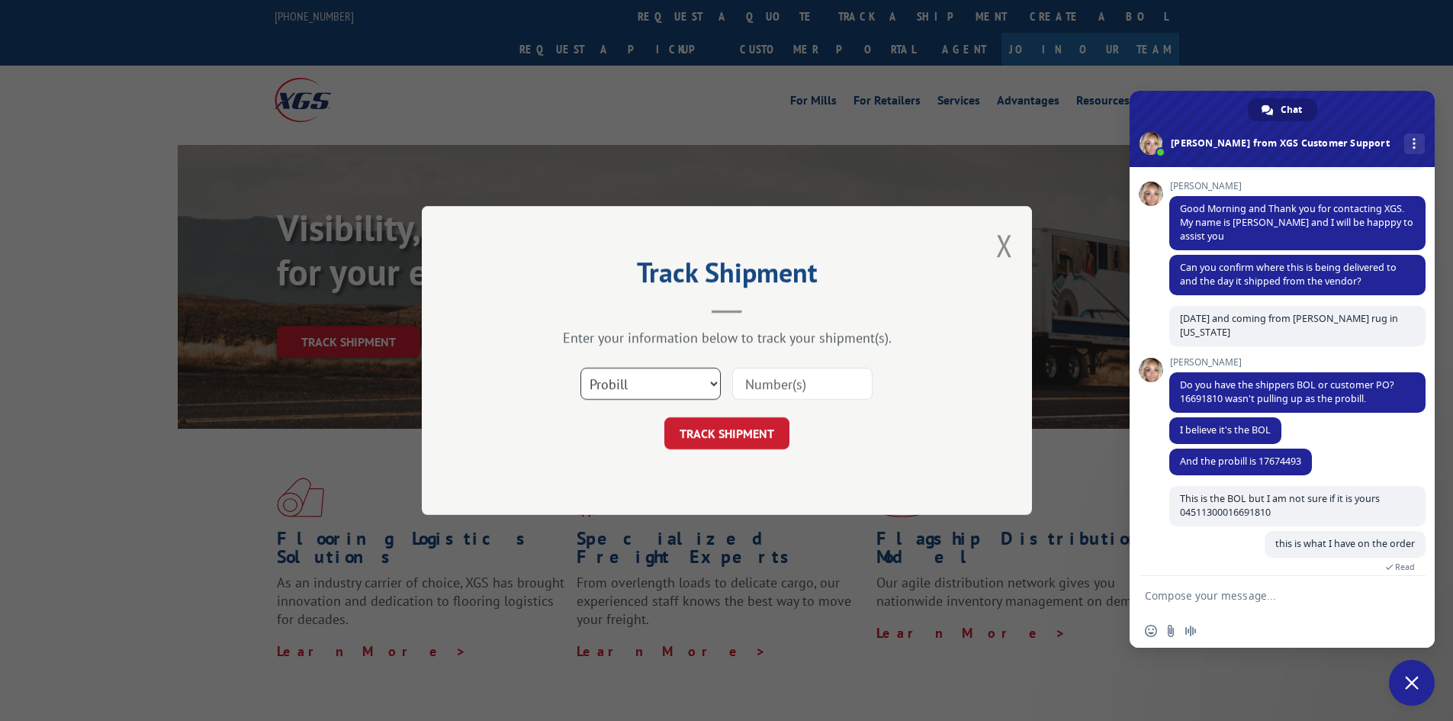 This screenshot has width=1453, height=721. I want to click on div: Close chat, so click(1412, 683).